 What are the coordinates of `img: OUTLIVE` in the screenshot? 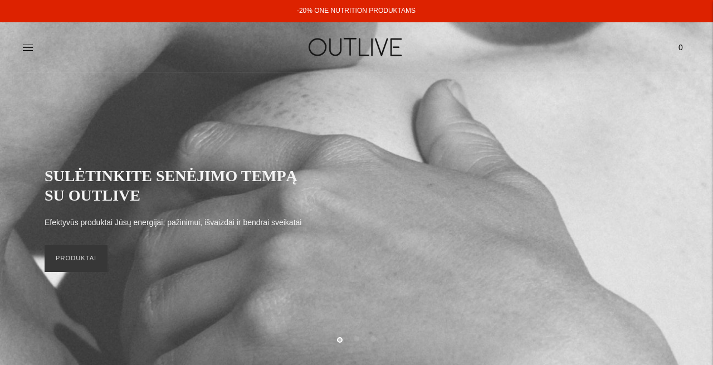 It's located at (357, 47).